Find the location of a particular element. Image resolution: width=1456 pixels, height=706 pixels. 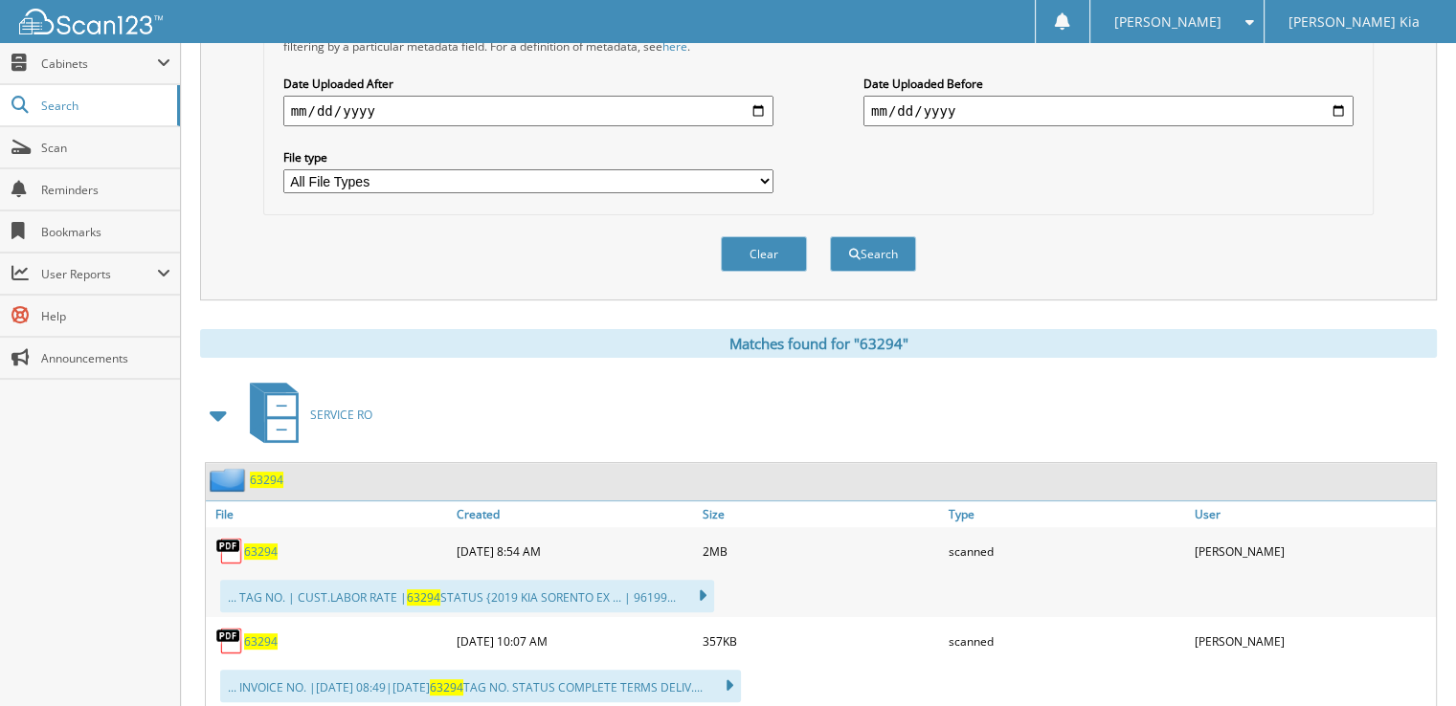

span: SERVICE RO is located at coordinates (341, 414).